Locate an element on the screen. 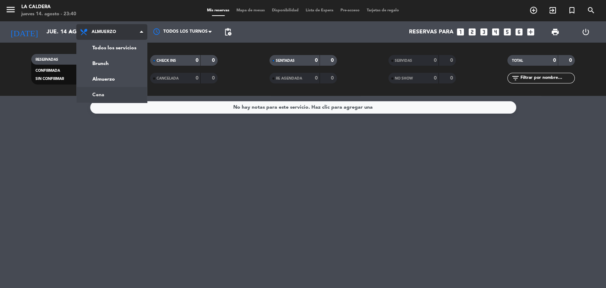 Image resolution: width=606 pixels, height=288 pixels. span: TOTAL is located at coordinates (517, 61).